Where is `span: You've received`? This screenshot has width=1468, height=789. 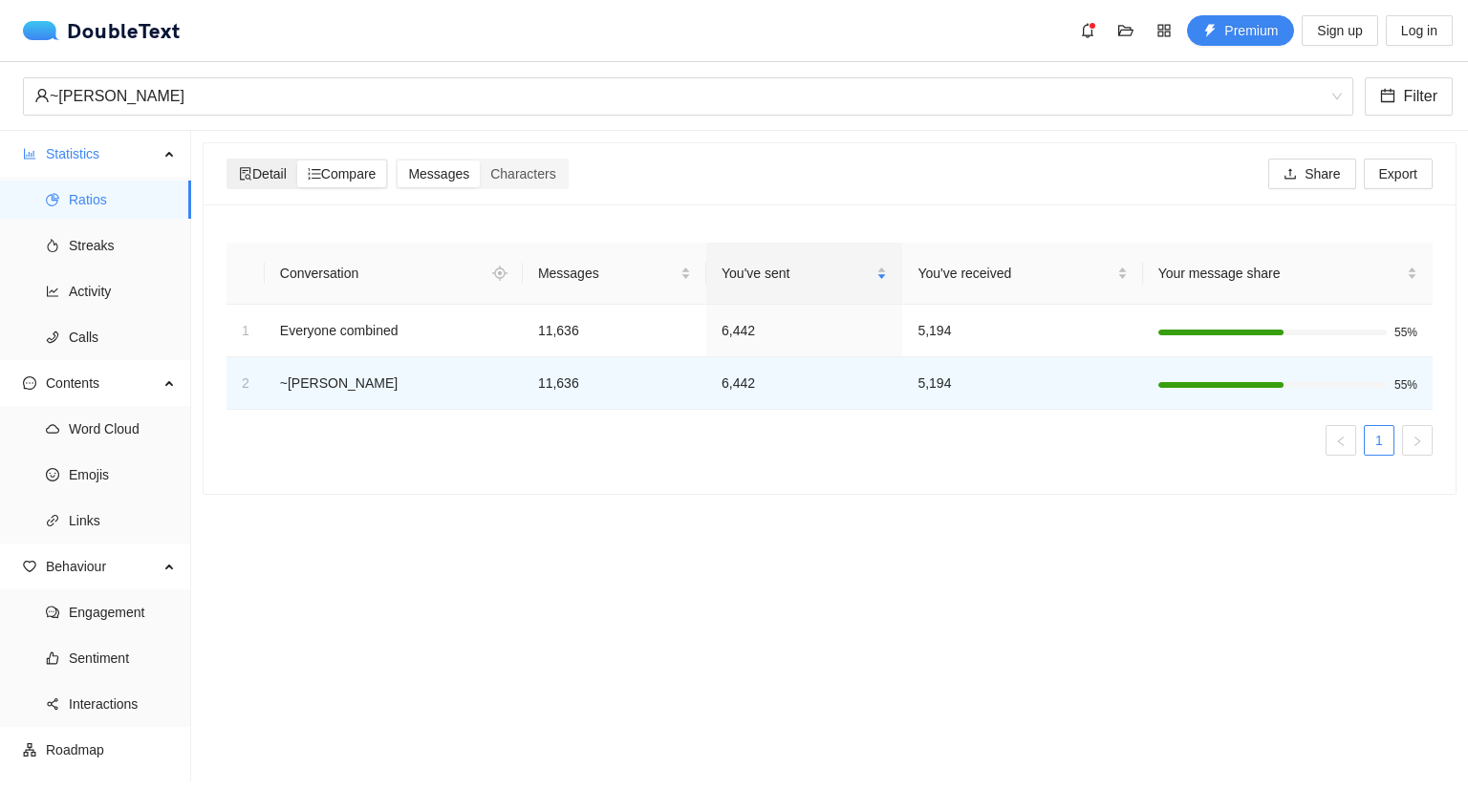
span: You've received is located at coordinates (1015, 273).